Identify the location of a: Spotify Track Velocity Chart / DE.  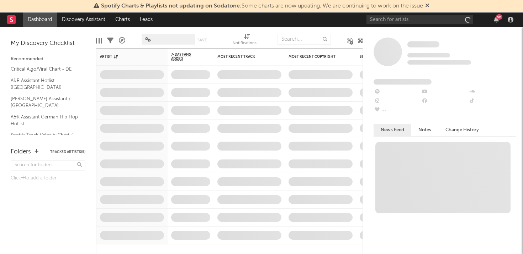
(45, 138).